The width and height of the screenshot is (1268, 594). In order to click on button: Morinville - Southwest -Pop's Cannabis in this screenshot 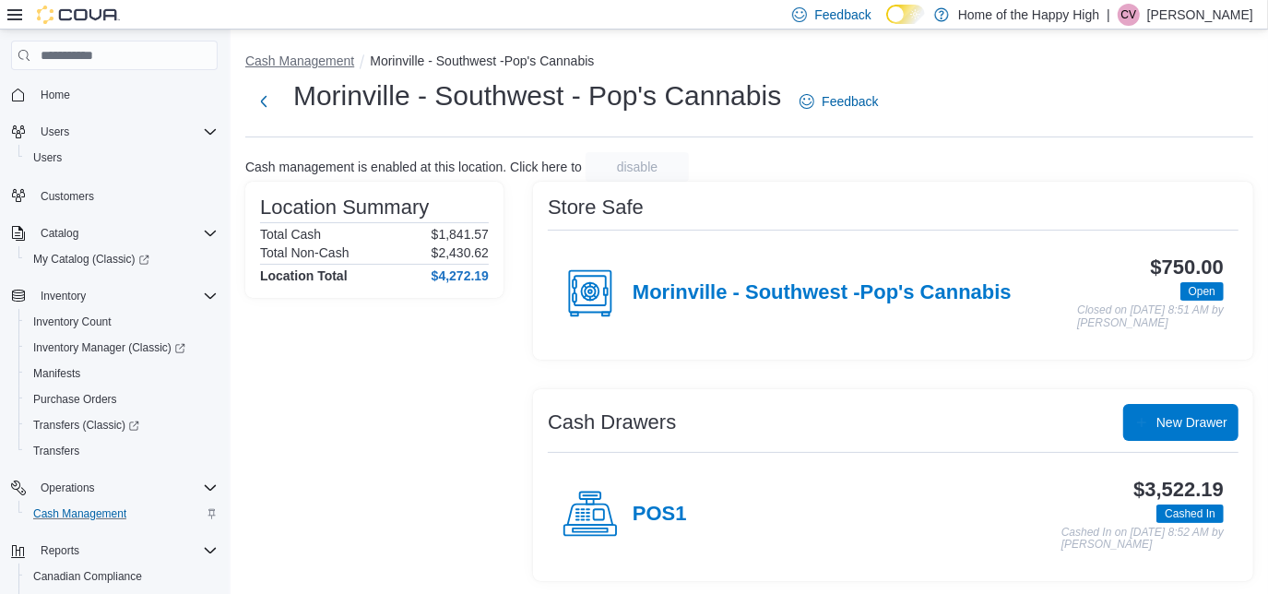, I will do `click(481, 61)`.